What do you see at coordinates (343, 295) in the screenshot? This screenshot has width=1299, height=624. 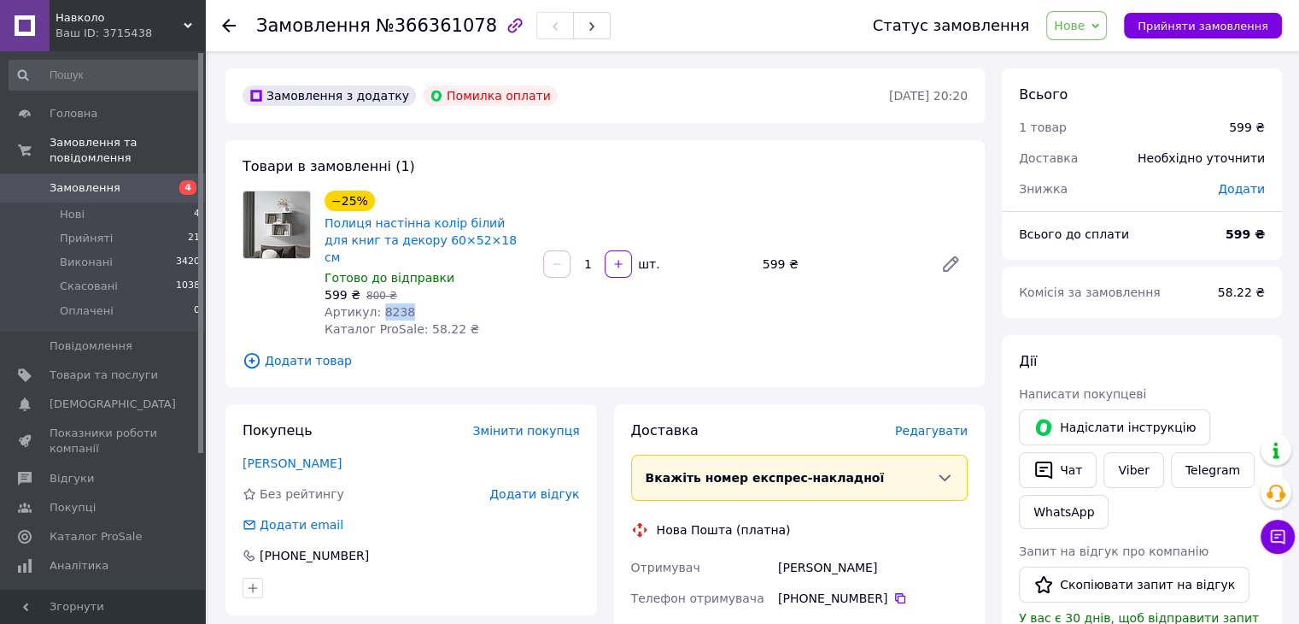 I see `span: 599 ₴` at bounding box center [343, 295].